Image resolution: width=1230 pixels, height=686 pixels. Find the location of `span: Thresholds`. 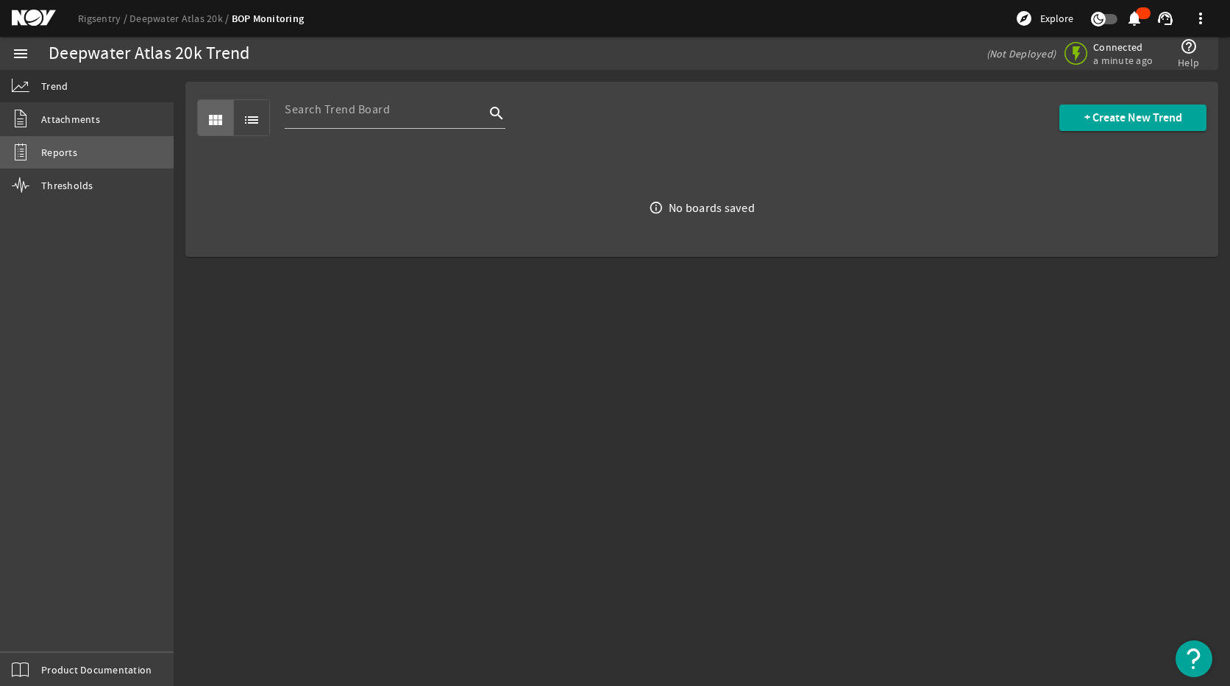

span: Thresholds is located at coordinates (67, 185).